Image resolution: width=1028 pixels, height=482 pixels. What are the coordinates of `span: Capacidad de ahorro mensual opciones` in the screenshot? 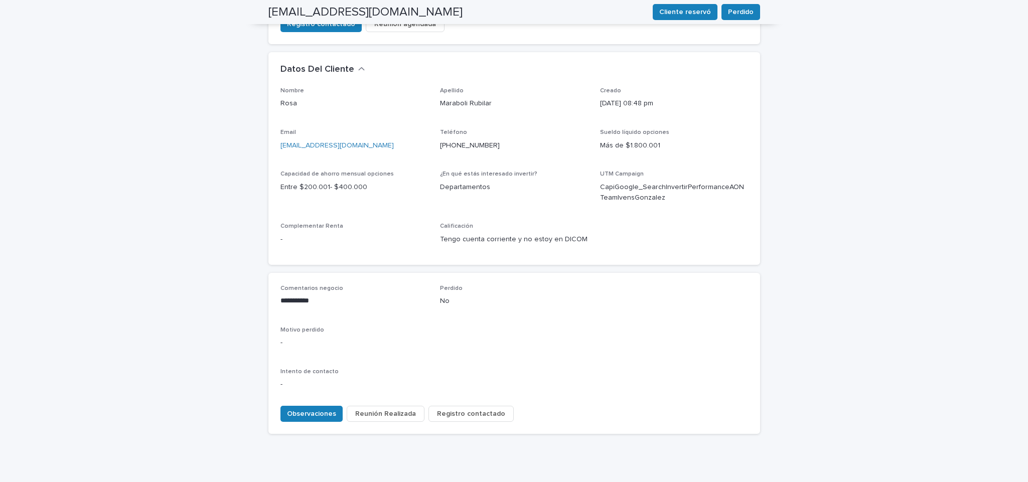 It's located at (337, 174).